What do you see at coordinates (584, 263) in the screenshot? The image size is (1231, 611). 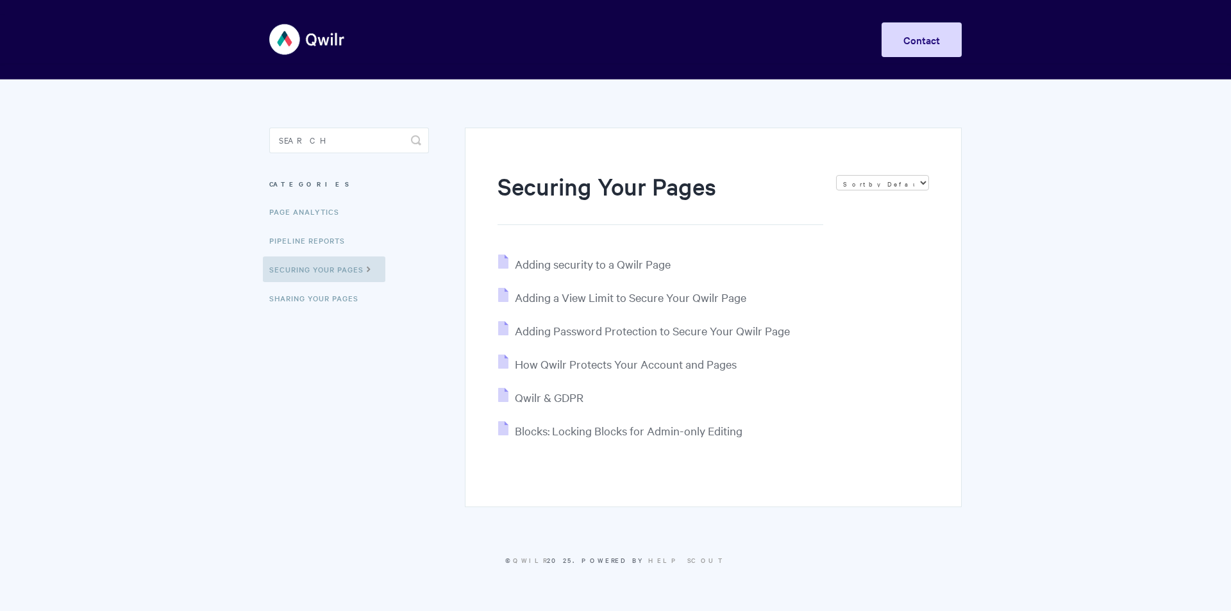 I see `a: Adding security to a Qwilr Page` at bounding box center [584, 263].